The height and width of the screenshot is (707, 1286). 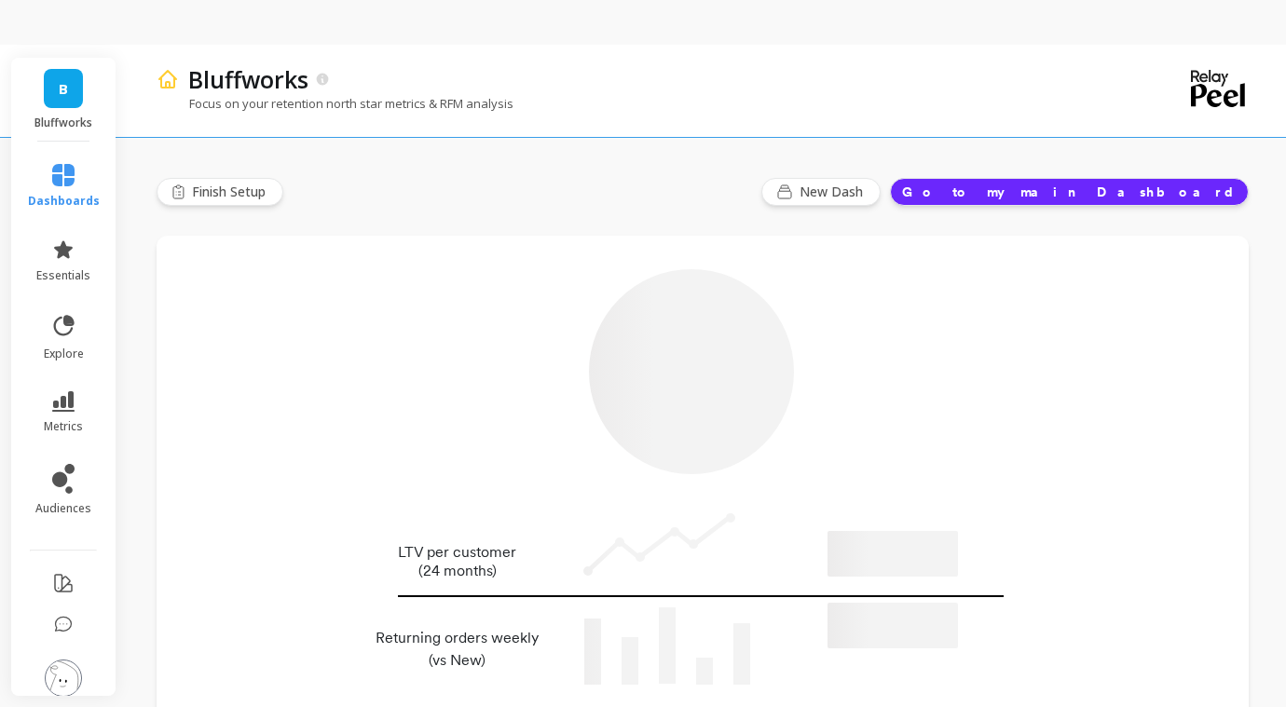 What do you see at coordinates (63, 509) in the screenshot?
I see `span: audiences` at bounding box center [63, 509].